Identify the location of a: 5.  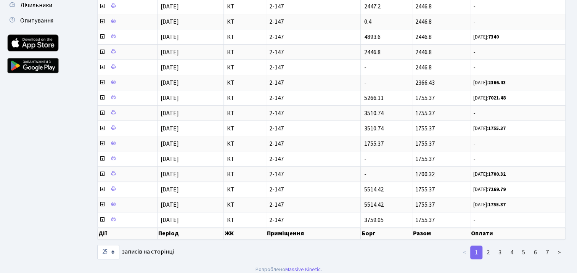
(524, 253).